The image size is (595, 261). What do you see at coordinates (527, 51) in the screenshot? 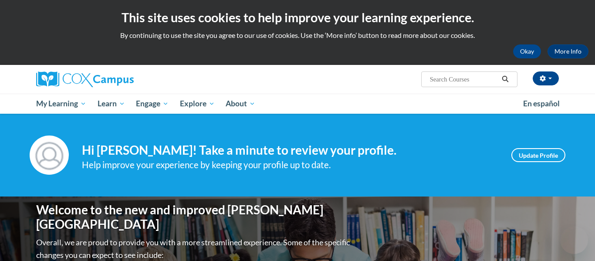
I see `button: Okay` at bounding box center [527, 51].